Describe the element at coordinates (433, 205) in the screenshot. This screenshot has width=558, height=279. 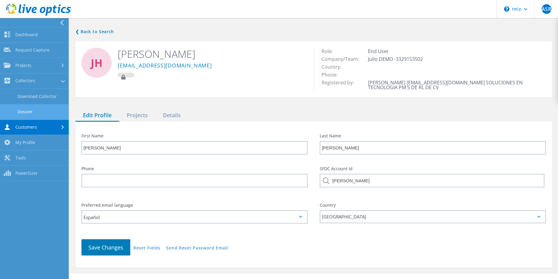
I see `label: Country` at that location.